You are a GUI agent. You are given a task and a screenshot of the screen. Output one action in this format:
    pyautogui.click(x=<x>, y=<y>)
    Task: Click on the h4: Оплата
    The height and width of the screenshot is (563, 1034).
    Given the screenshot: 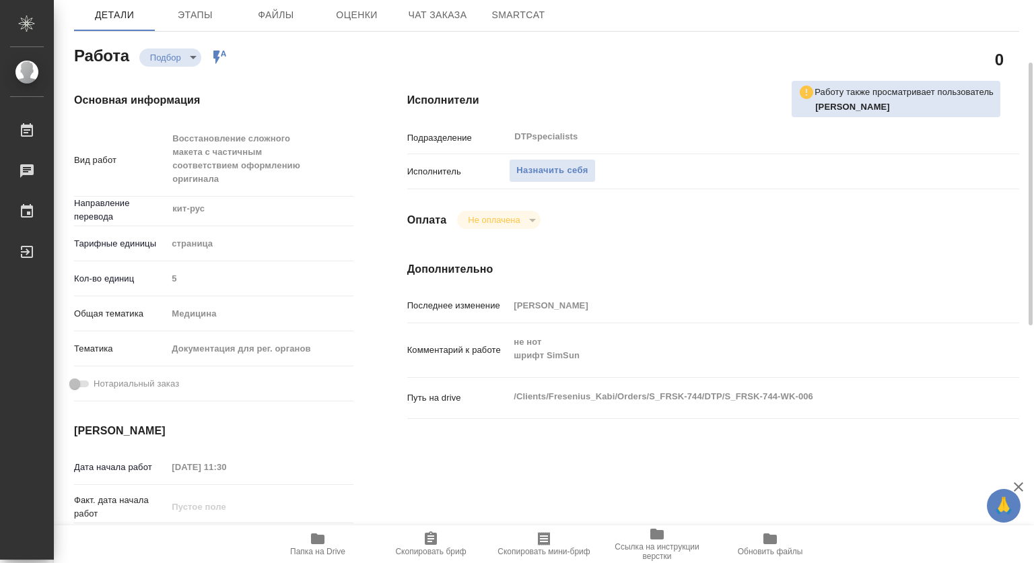 What is the action you would take?
    pyautogui.click(x=427, y=220)
    